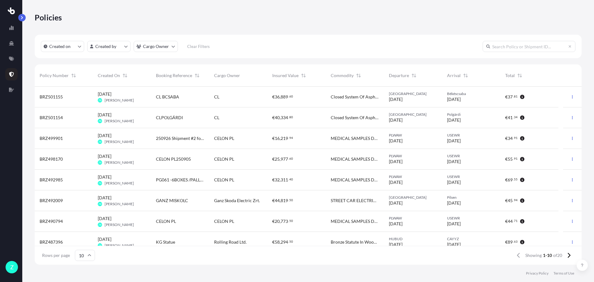 The width and height of the screenshot is (594, 282). Describe the element at coordinates (548, 255) in the screenshot. I see `span: 1-10` at that location.